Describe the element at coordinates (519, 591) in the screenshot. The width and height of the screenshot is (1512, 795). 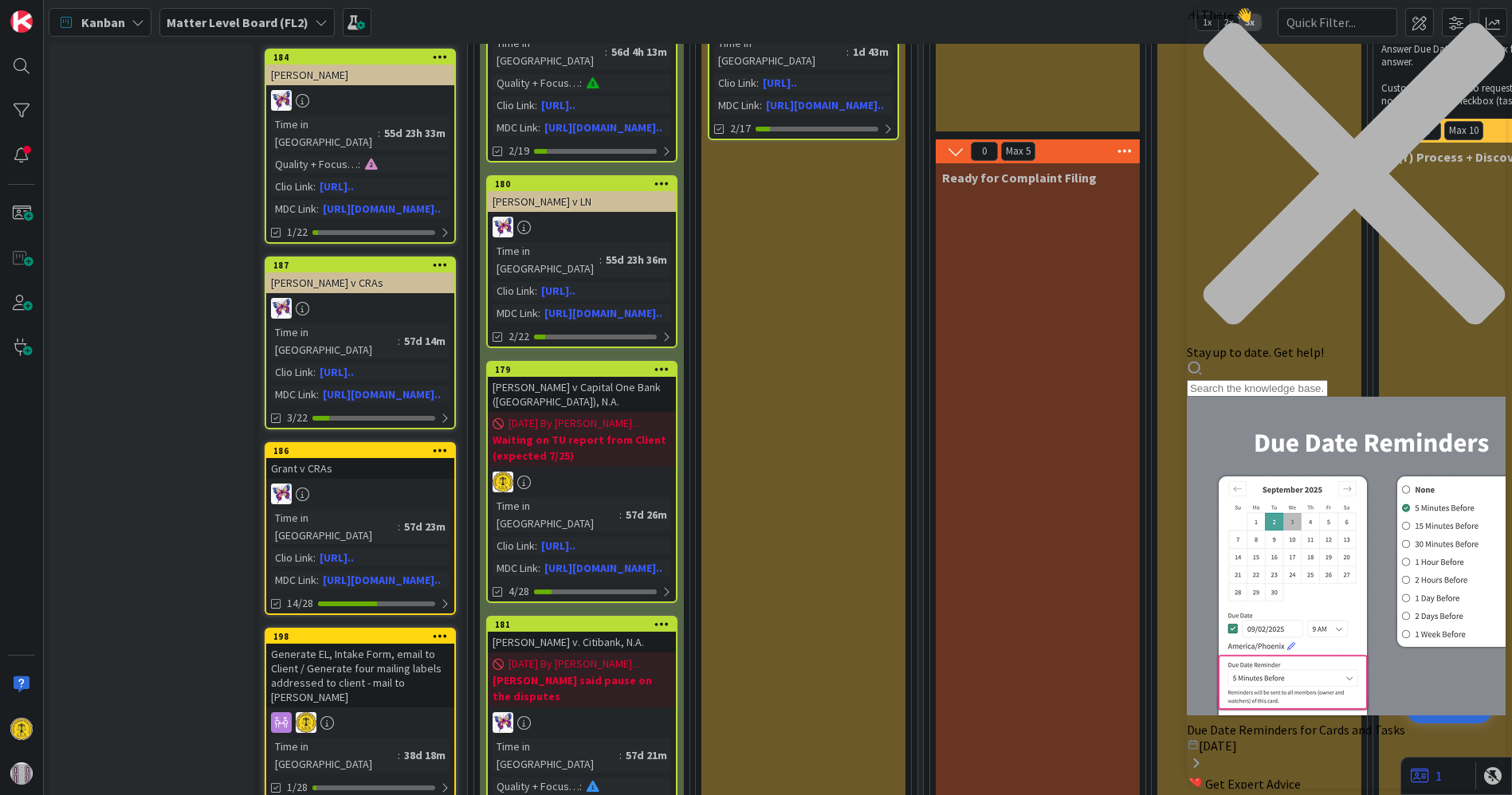
I see `span: 4/28` at that location.